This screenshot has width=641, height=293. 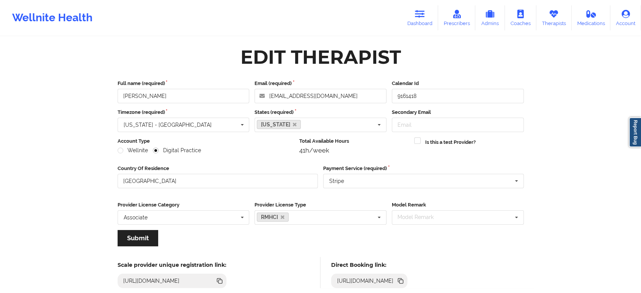 What do you see at coordinates (218, 168) in the screenshot?
I see `label: Country Of Residence` at bounding box center [218, 168].